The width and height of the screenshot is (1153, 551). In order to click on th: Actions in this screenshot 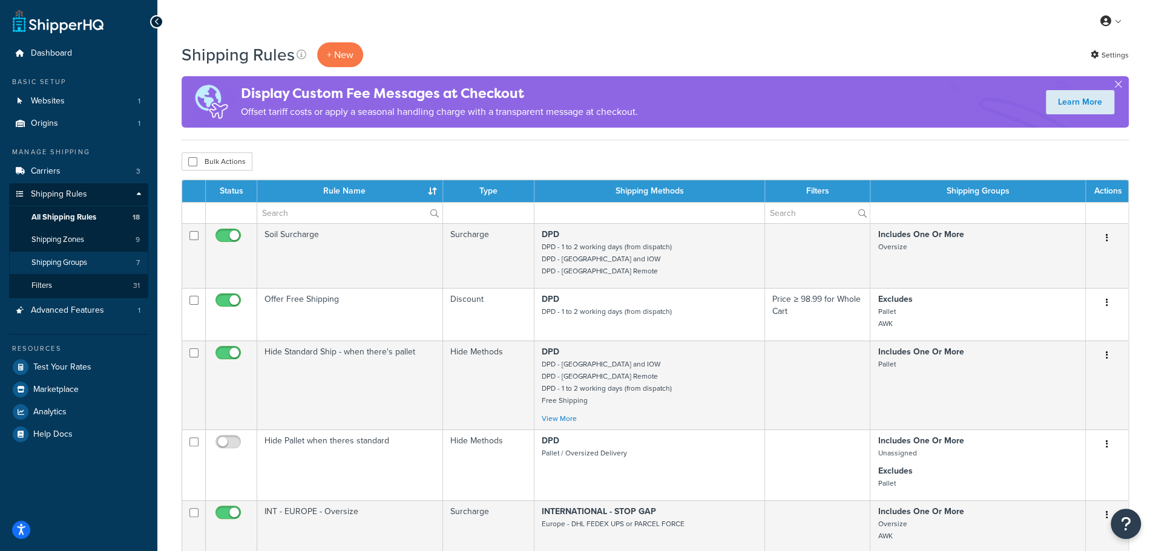, I will do `click(1107, 191)`.